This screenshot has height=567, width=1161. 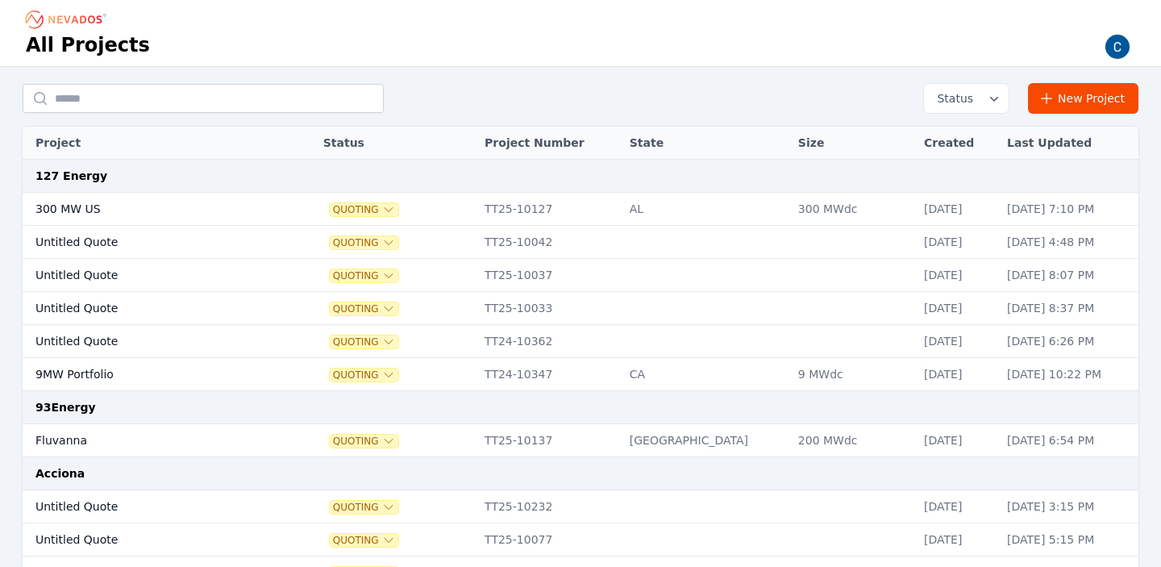 What do you see at coordinates (580, 473) in the screenshot?
I see `td: Acciona` at bounding box center [580, 473].